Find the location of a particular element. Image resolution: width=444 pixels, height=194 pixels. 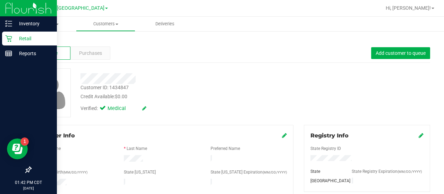

inline-svg: Inventory is located at coordinates (9, 24).